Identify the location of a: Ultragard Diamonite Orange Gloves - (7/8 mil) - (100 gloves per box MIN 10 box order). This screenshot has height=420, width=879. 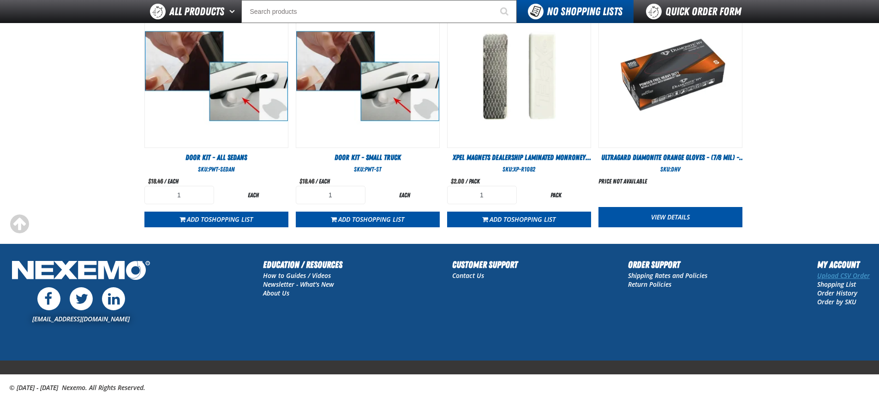
(670, 158).